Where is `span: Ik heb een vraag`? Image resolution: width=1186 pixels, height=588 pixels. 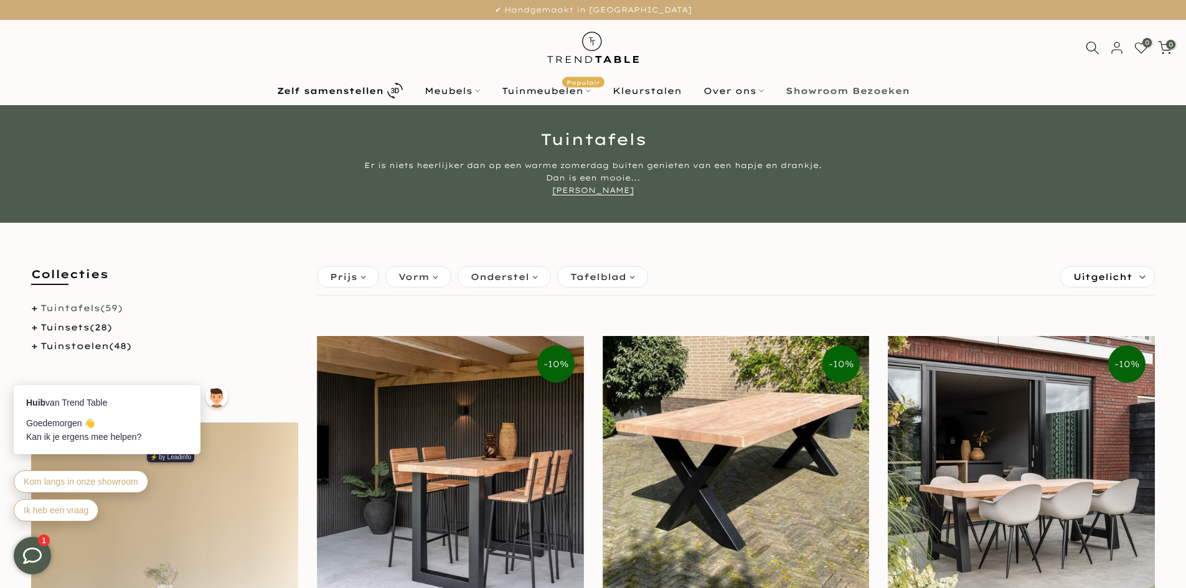 span: Ik heb een vraag is located at coordinates (55, 186).